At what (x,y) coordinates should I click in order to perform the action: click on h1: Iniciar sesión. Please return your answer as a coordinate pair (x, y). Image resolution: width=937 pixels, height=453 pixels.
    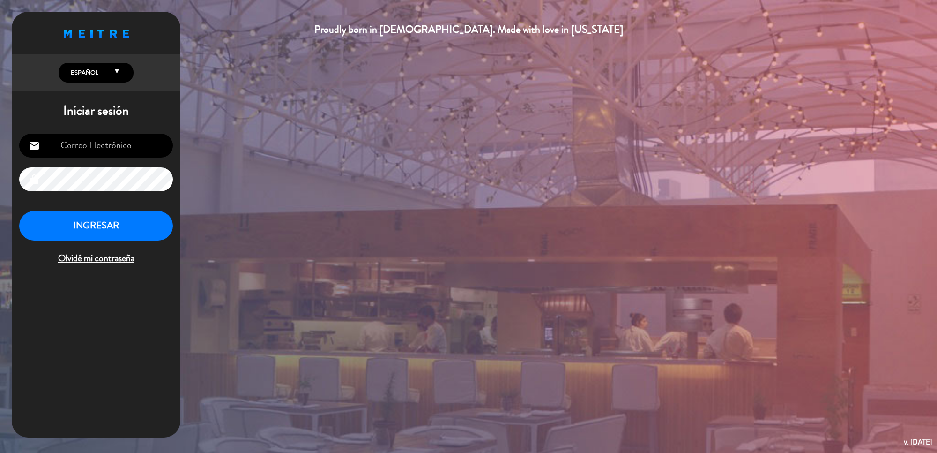
    Looking at the image, I should click on (96, 111).